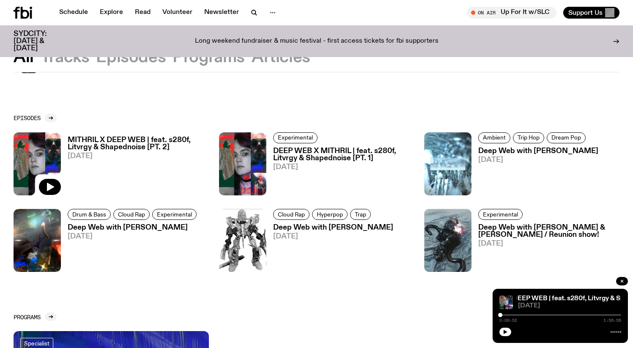 This screenshot has height=348, width=633. What do you see at coordinates (495, 137) in the screenshot?
I see `span: Ambient` at bounding box center [495, 137].